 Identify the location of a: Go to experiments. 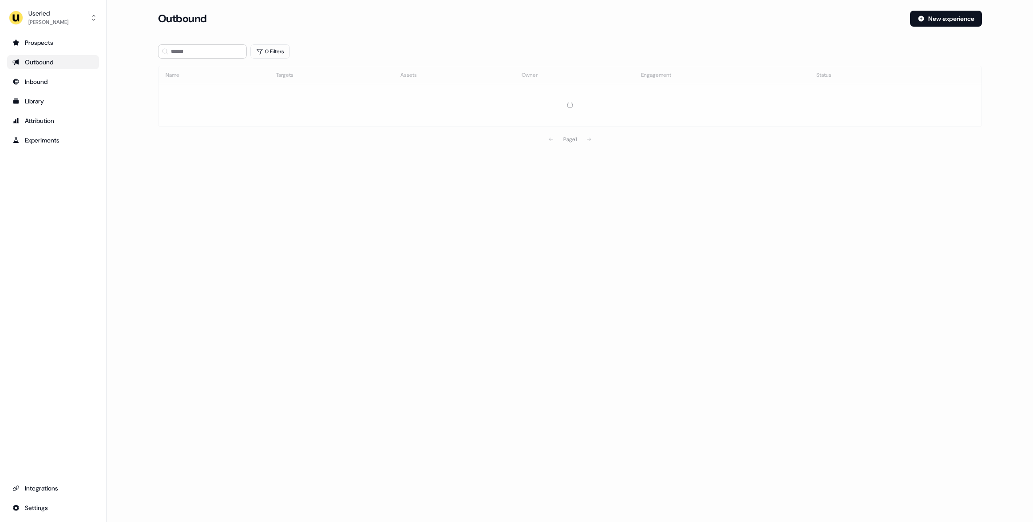
(53, 140).